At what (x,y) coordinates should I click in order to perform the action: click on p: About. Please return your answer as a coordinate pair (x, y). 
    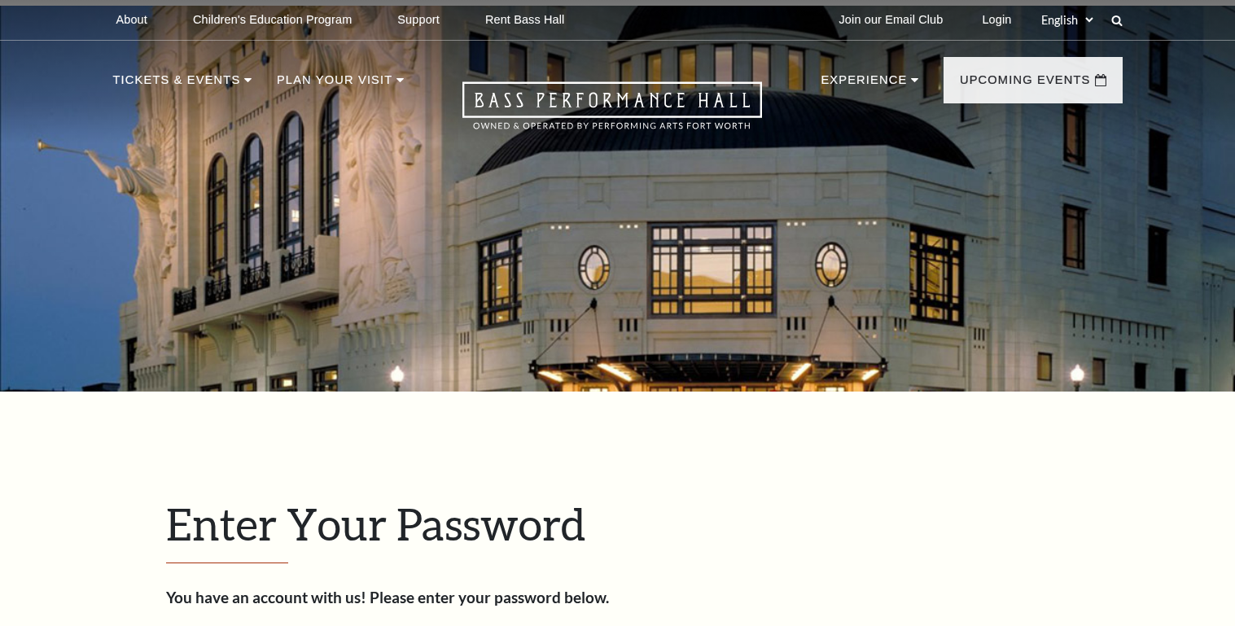
    Looking at the image, I should click on (132, 20).